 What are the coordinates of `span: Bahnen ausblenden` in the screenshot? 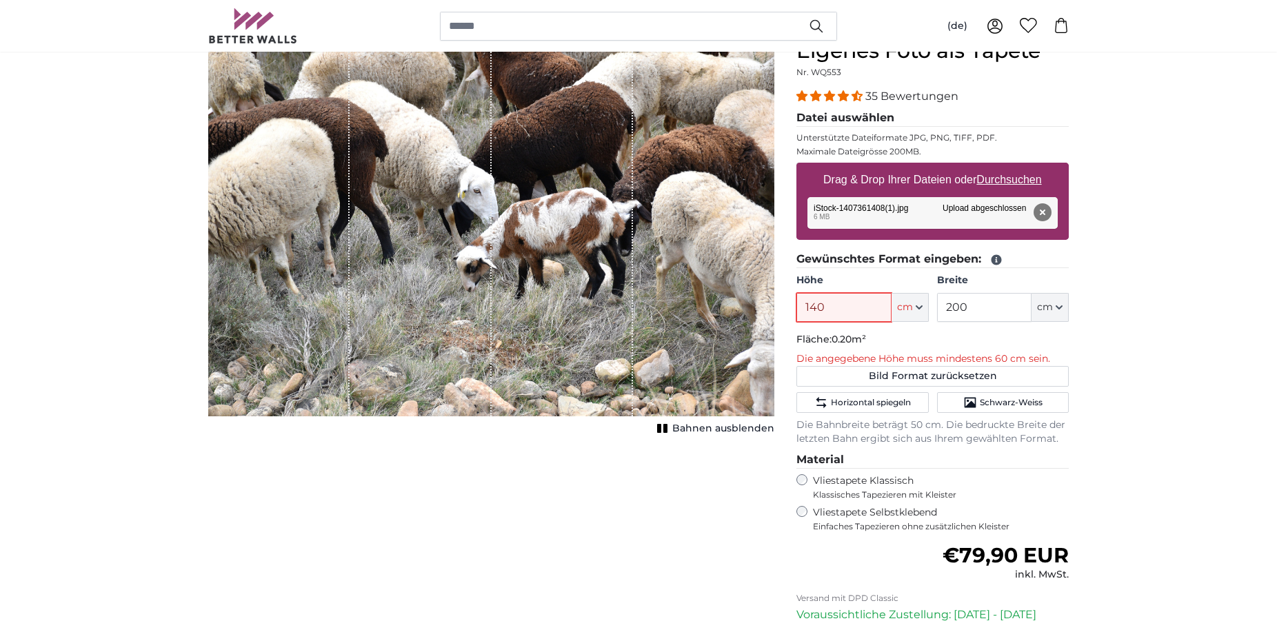 It's located at (724, 429).